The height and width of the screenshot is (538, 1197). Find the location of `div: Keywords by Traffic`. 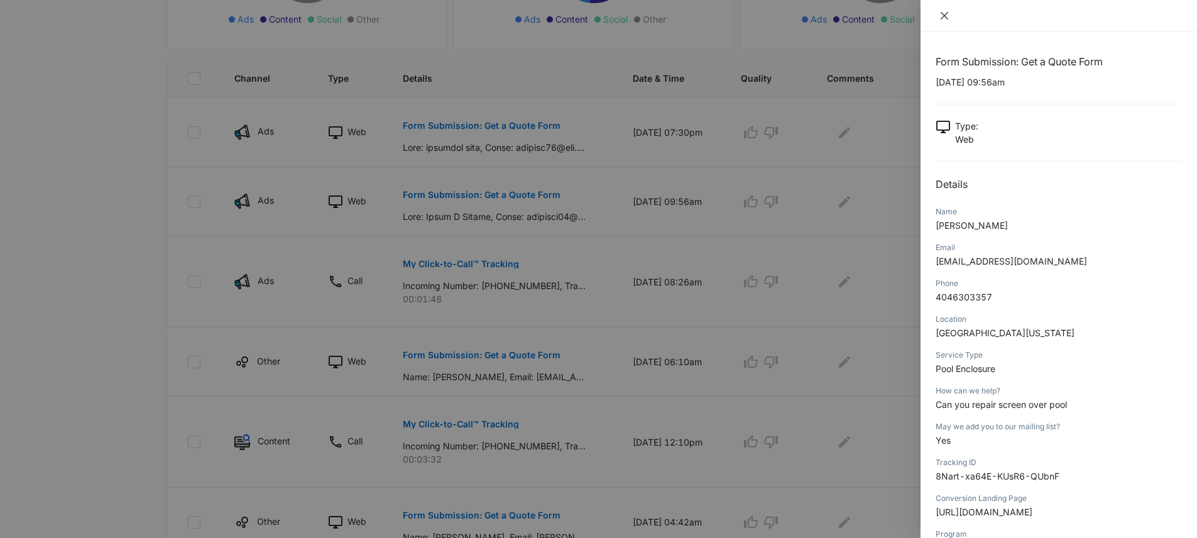

div: Keywords by Traffic is located at coordinates (175, 78).